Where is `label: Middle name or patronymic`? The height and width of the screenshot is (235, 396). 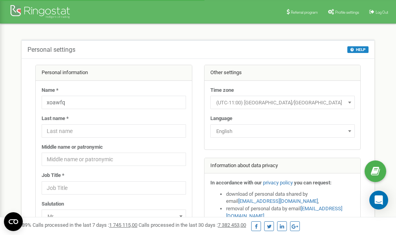
label: Middle name or patronymic is located at coordinates (72, 147).